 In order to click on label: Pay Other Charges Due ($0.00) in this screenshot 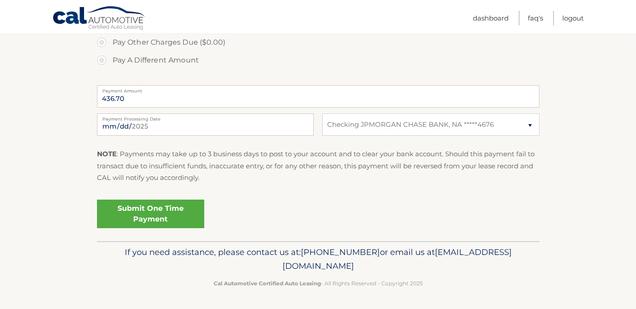, I will do `click(318, 42)`.